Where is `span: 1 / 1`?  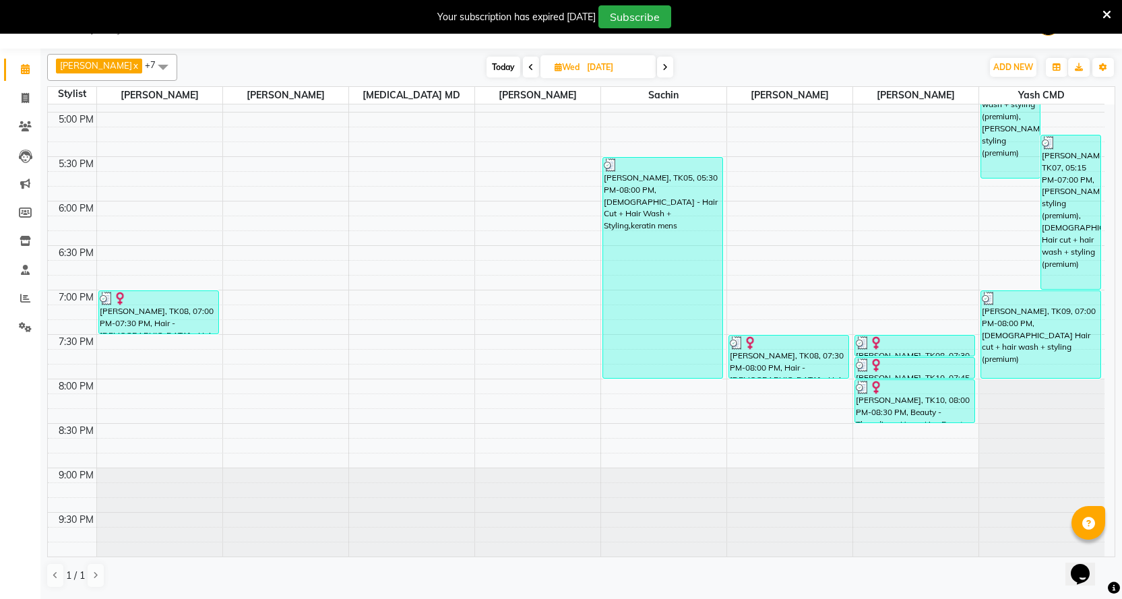
span: 1 / 1 is located at coordinates (75, 575).